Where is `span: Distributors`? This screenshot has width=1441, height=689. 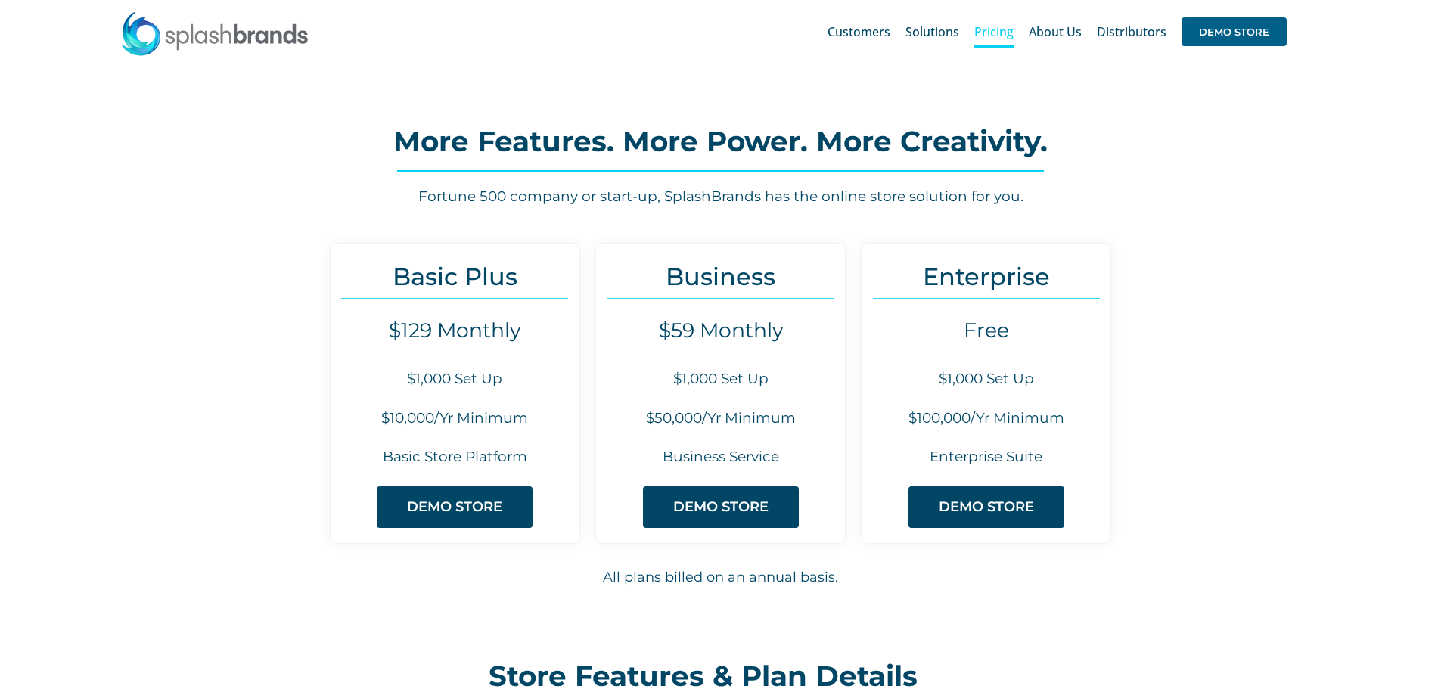
span: Distributors is located at coordinates (1132, 32).